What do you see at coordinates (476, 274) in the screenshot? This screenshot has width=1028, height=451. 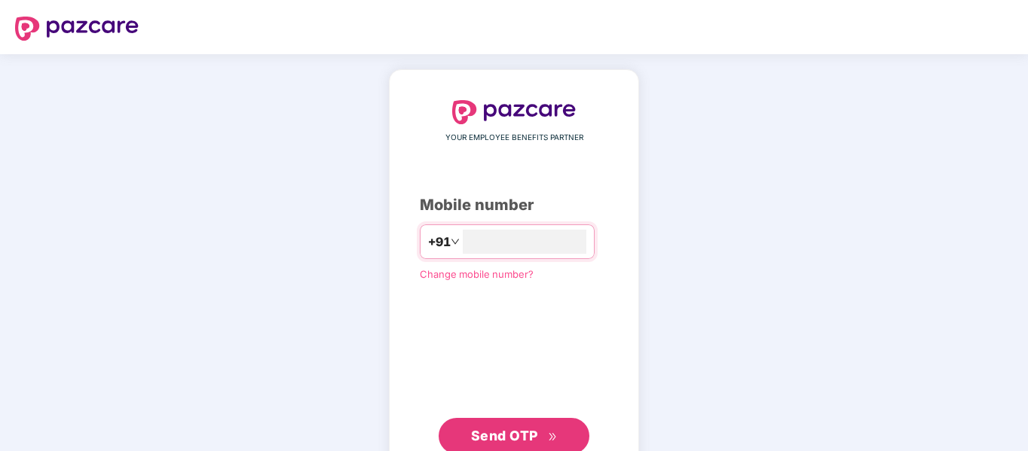 I see `span: Change mobile number?` at bounding box center [476, 274].